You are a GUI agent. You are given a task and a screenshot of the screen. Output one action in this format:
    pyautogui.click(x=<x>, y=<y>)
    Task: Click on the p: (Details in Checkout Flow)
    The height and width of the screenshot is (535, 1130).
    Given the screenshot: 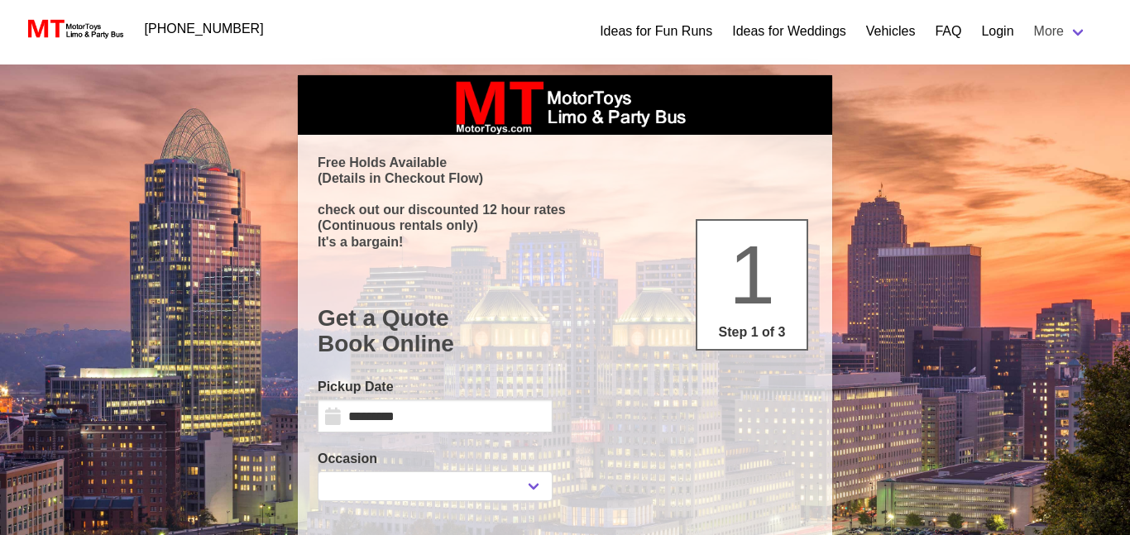 What is the action you would take?
    pyautogui.click(x=565, y=178)
    